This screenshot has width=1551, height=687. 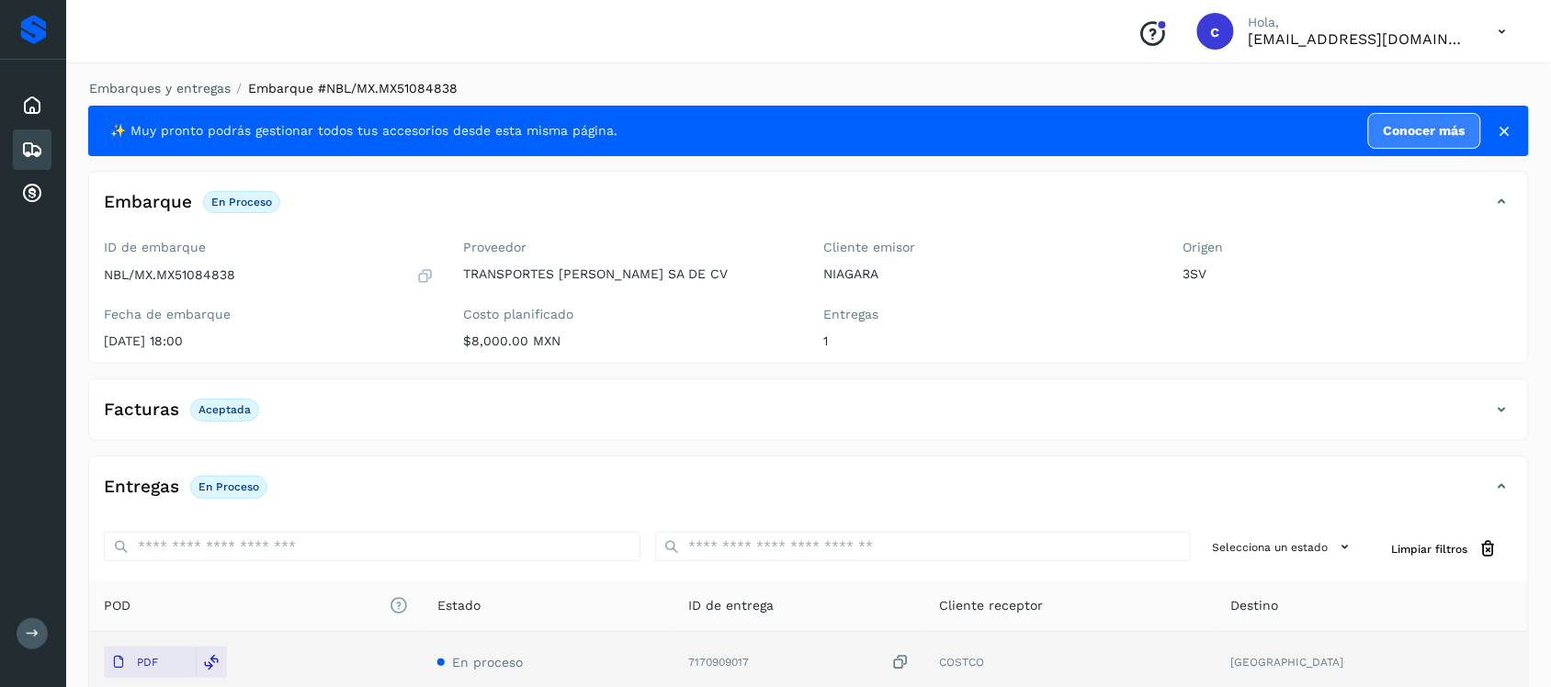 I want to click on div: 7170909017, so click(x=798, y=663).